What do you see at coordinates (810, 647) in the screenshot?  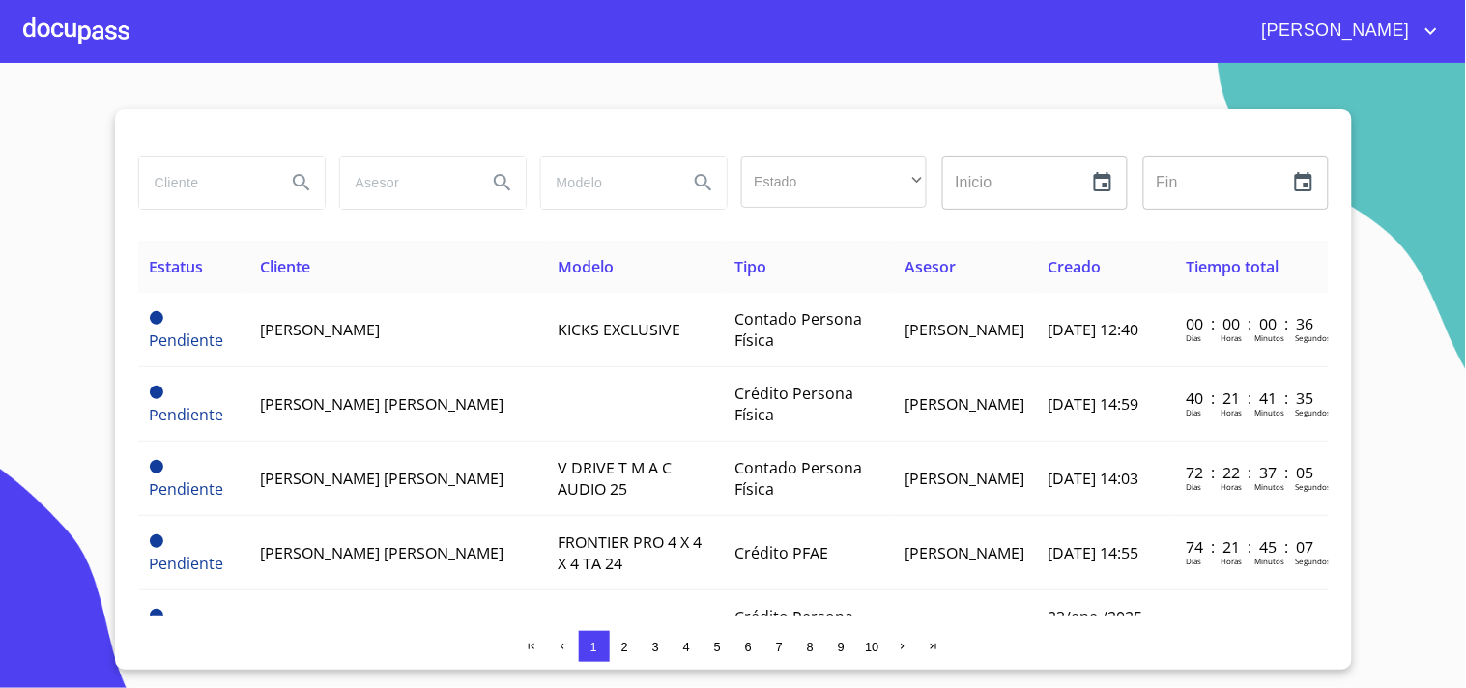 I see `span: 8` at bounding box center [810, 647].